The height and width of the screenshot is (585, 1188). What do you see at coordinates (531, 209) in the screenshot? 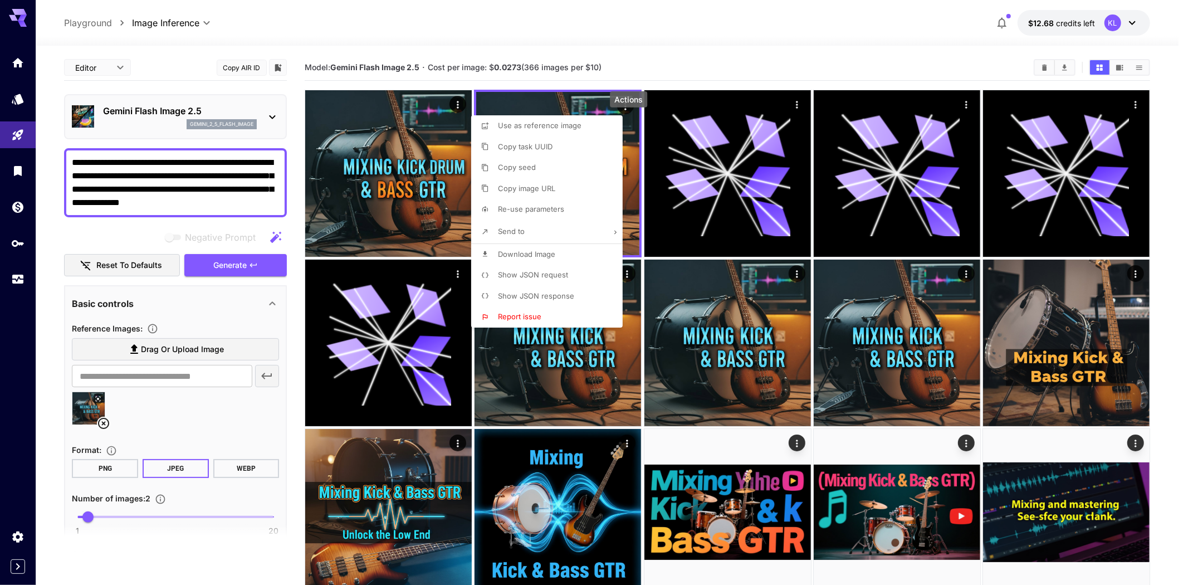
I see `span: Re-use parameters` at bounding box center [531, 209].